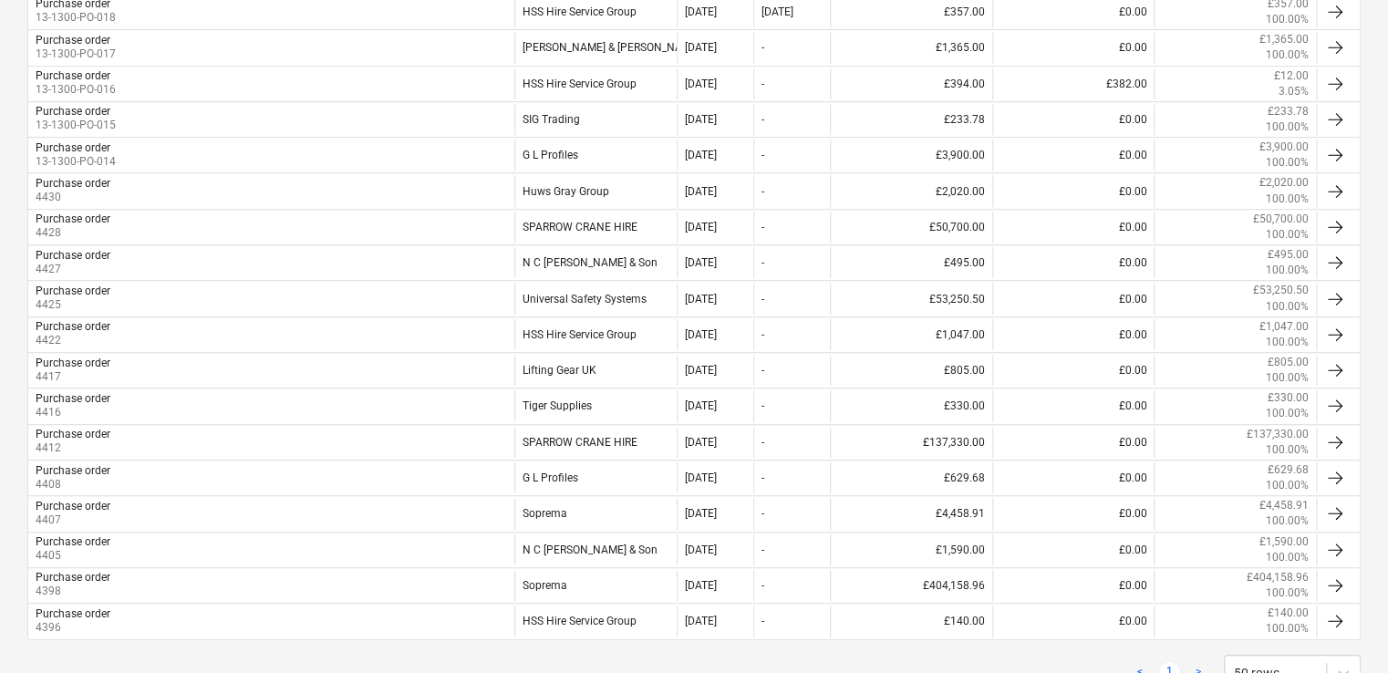 This screenshot has height=673, width=1388. I want to click on div: Universal Safety Systems, so click(596, 298).